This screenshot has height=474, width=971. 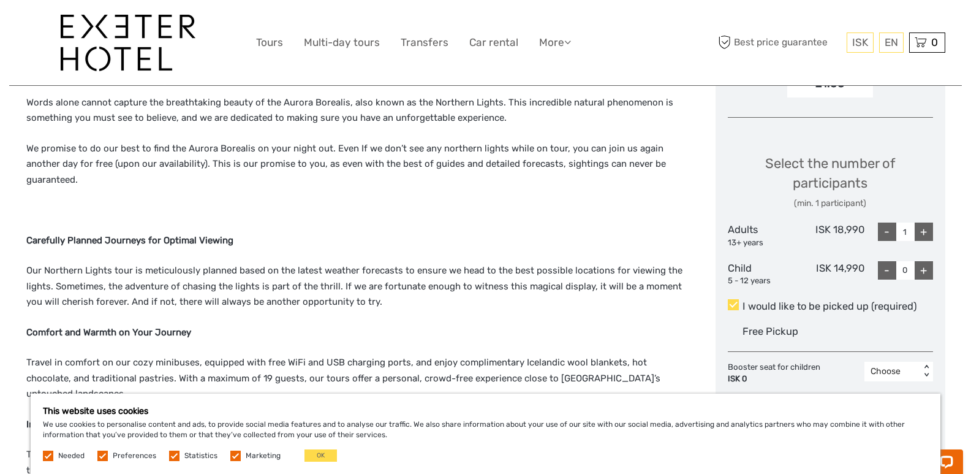 I want to click on img: 1336-96d47ae6-54fc-4907-bf00-0fbf285a6419_logo_big.jpg, so click(x=128, y=43).